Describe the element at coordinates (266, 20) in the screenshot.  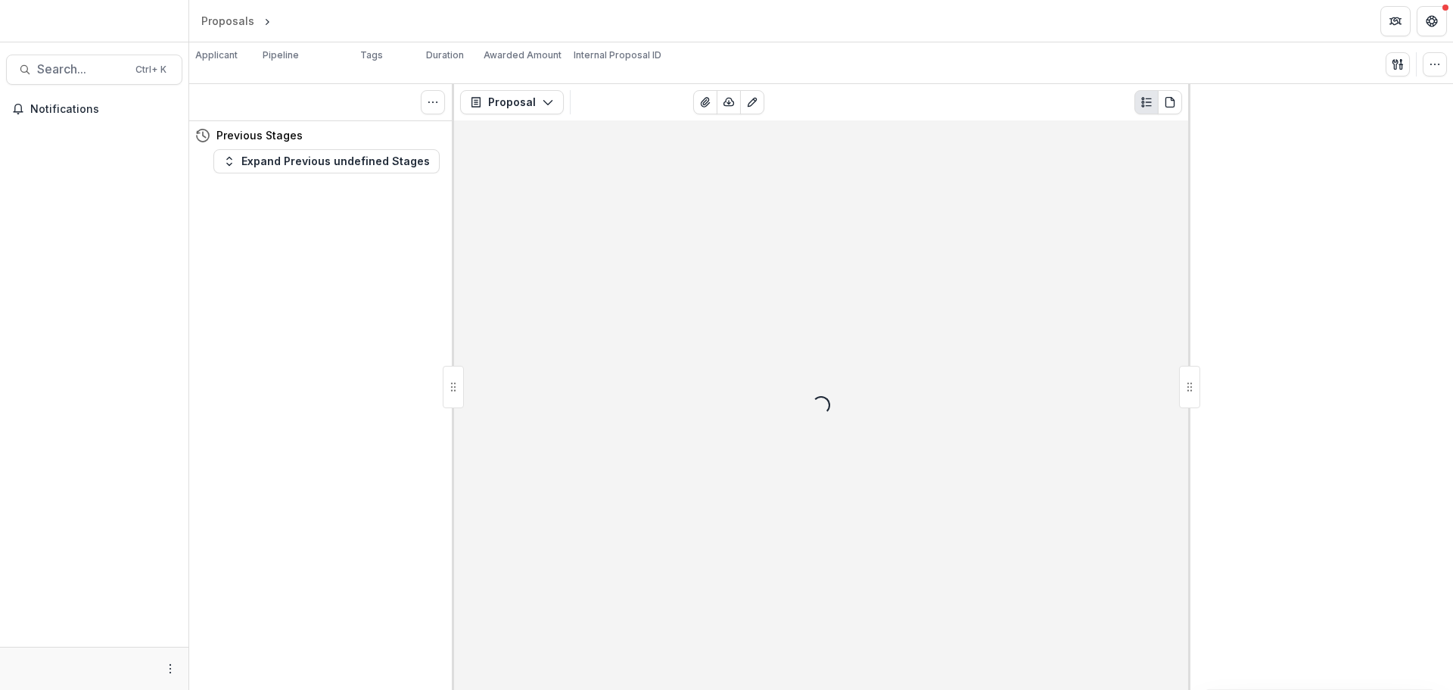
I see `nav: breadcrumb` at that location.